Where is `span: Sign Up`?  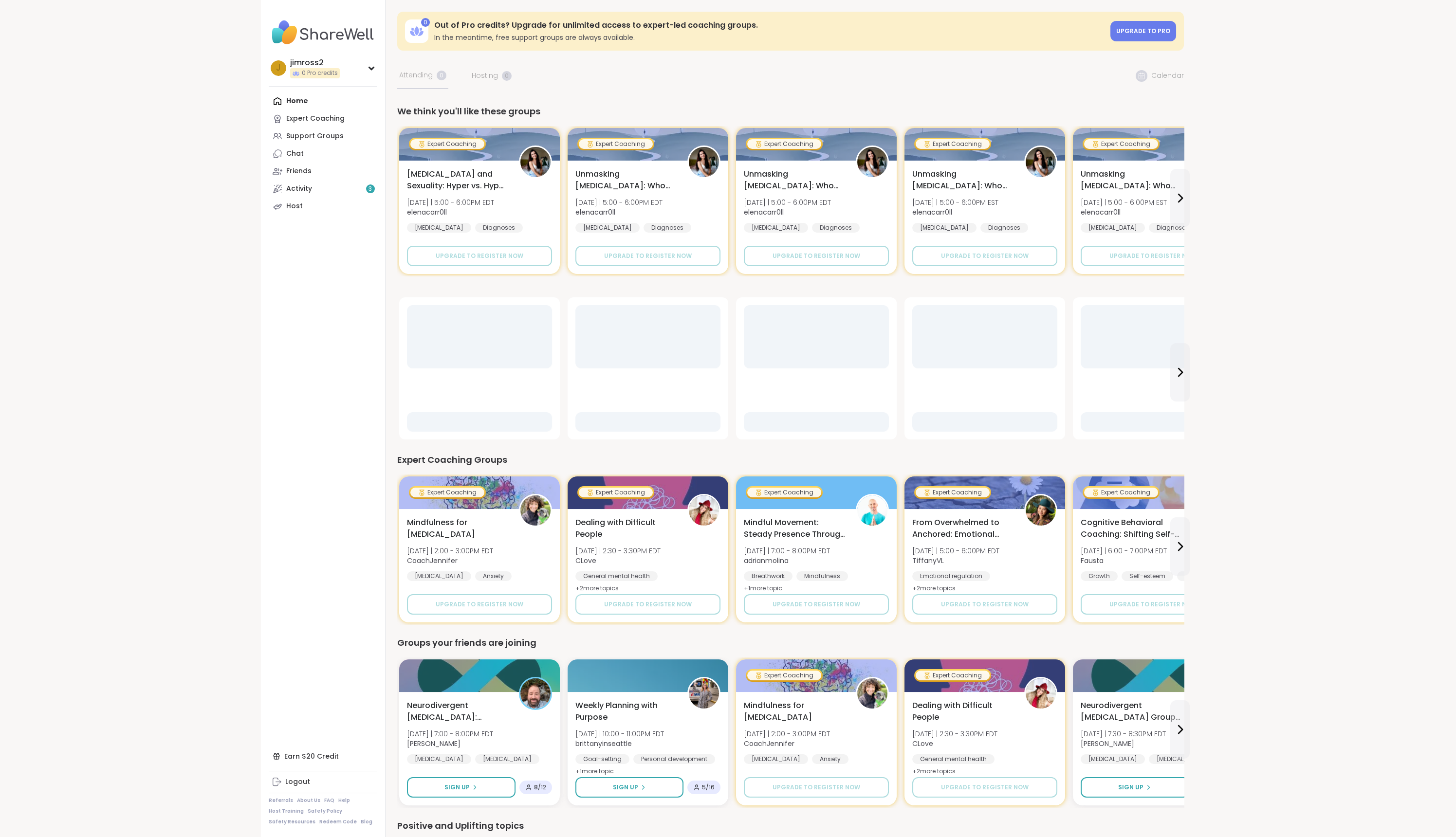
span: Sign Up is located at coordinates (626, 788).